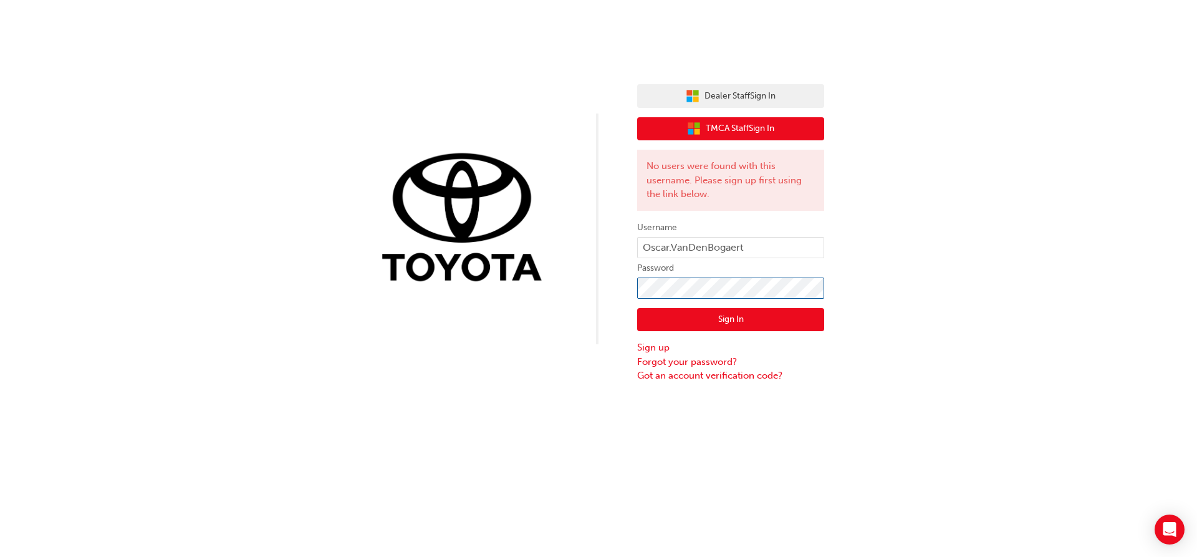 The image size is (1197, 557). I want to click on label: Username, so click(731, 228).